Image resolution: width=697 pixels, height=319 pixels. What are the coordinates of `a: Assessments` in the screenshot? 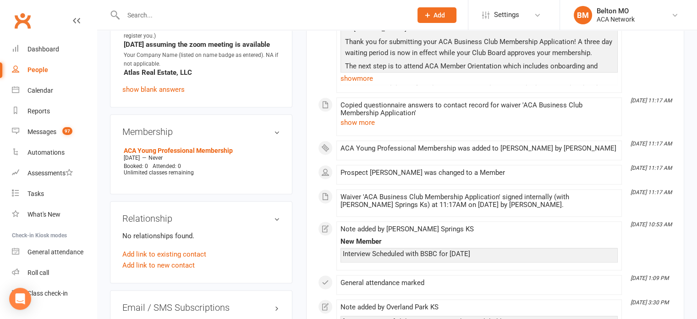 It's located at (54, 173).